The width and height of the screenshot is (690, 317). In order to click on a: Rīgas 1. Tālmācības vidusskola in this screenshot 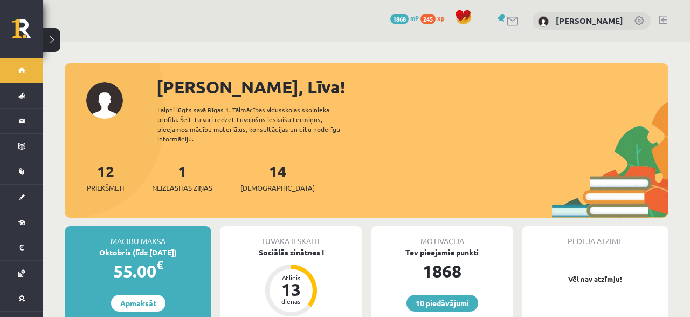, I will do `click(27, 32)`.